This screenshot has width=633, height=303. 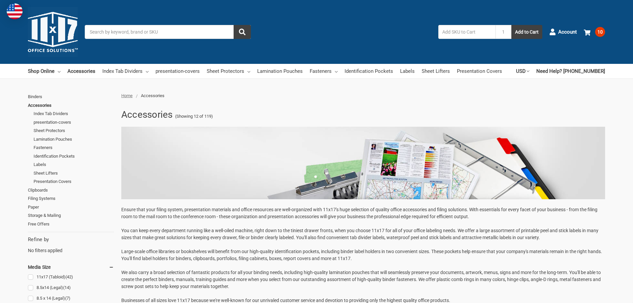 I want to click on a: 11x17 (Tabloid), so click(x=71, y=277).